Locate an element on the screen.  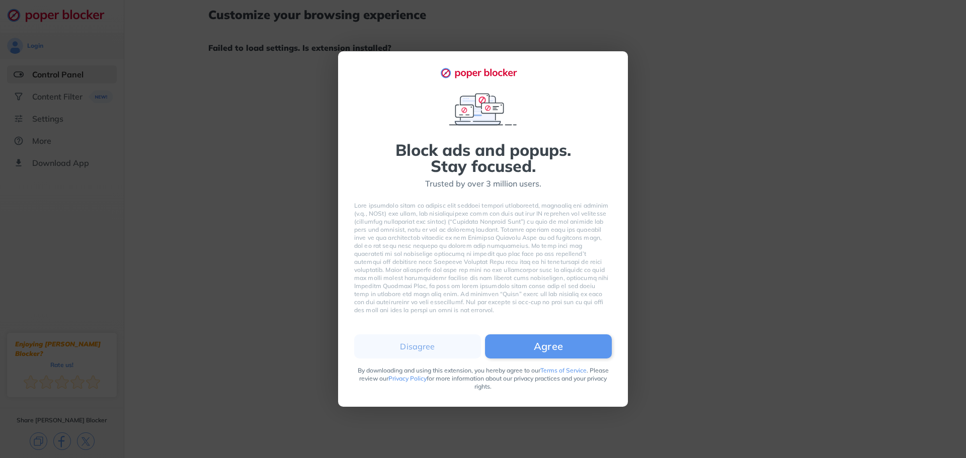
button: Disagree is located at coordinates (418, 347).